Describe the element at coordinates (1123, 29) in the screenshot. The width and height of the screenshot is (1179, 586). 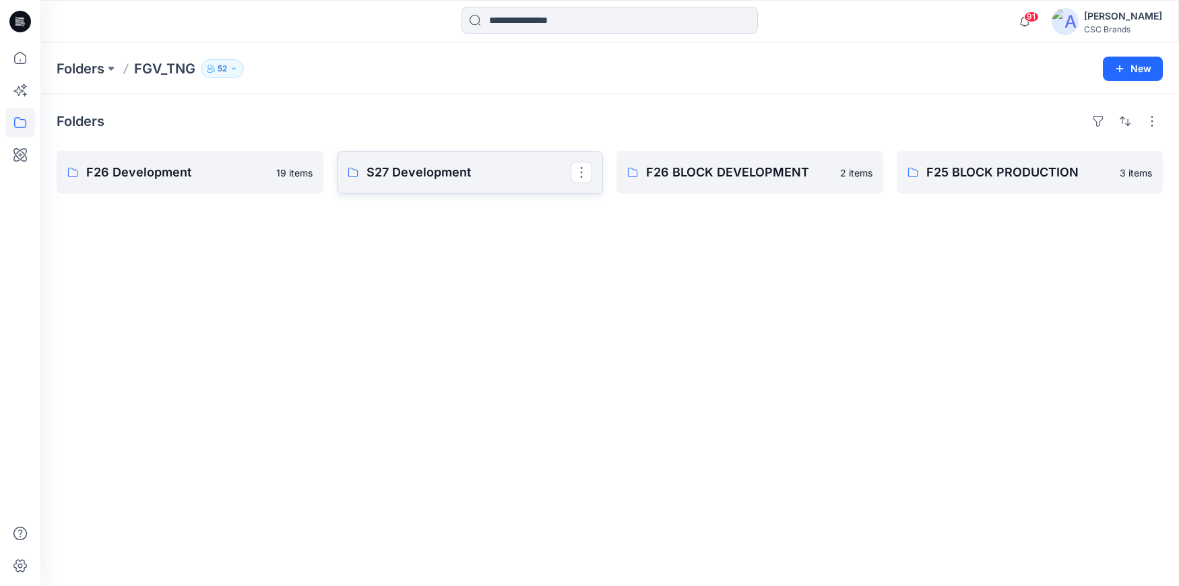
I see `div: CSC Brands` at that location.